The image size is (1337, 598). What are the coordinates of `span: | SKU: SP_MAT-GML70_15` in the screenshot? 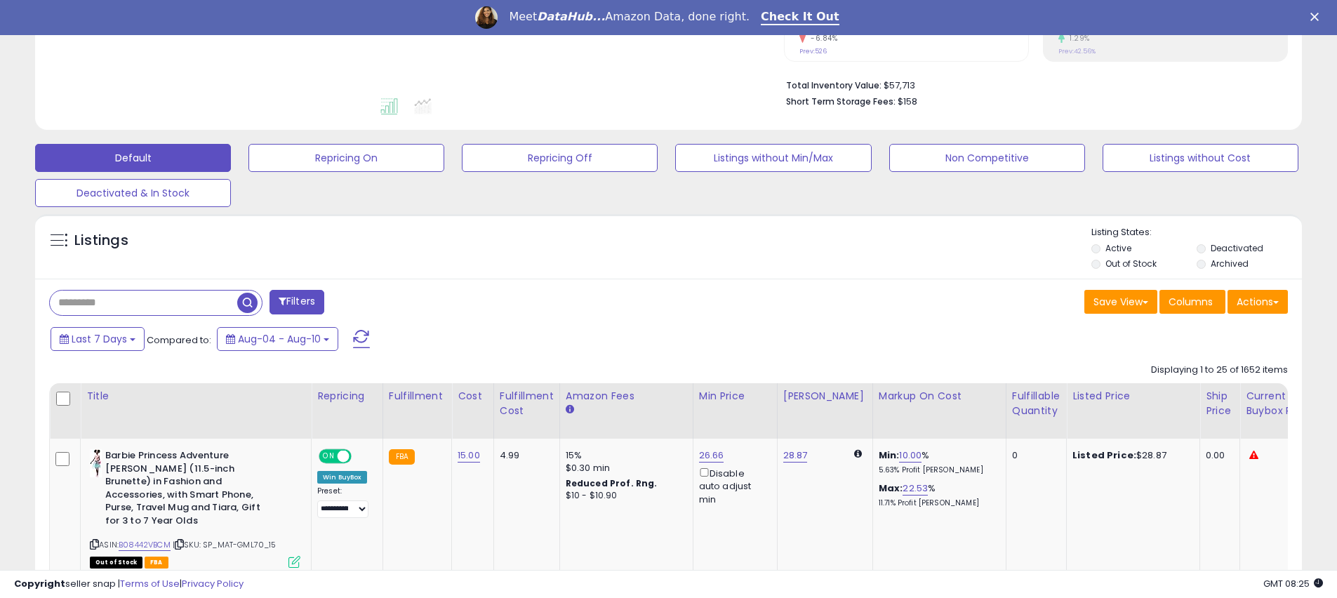 It's located at (225, 545).